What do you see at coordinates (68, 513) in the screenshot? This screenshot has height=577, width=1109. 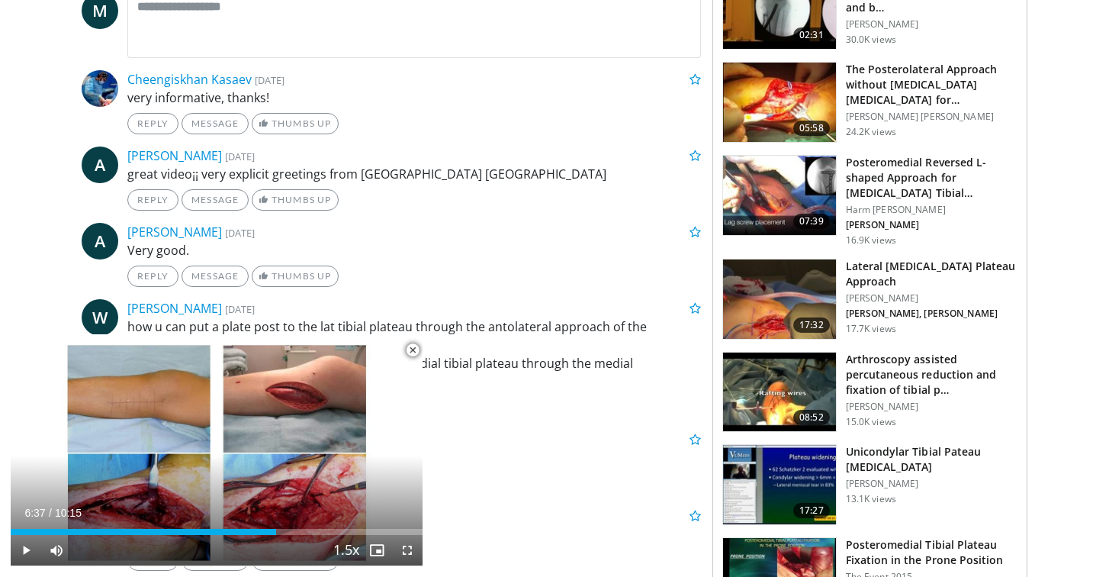 I see `span: 10:15` at bounding box center [68, 513].